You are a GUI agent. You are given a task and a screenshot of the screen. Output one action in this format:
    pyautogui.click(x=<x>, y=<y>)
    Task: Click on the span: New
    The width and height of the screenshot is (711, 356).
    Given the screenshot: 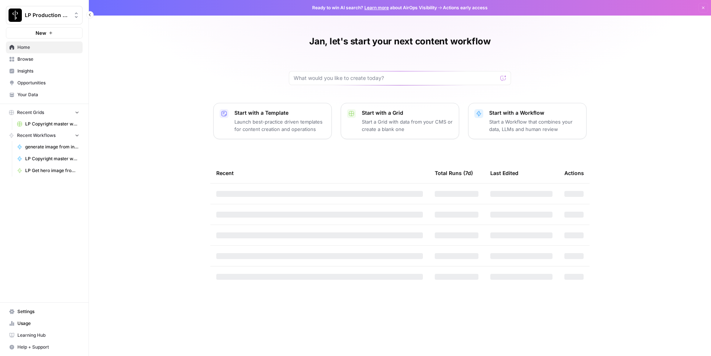 What is the action you would take?
    pyautogui.click(x=41, y=33)
    